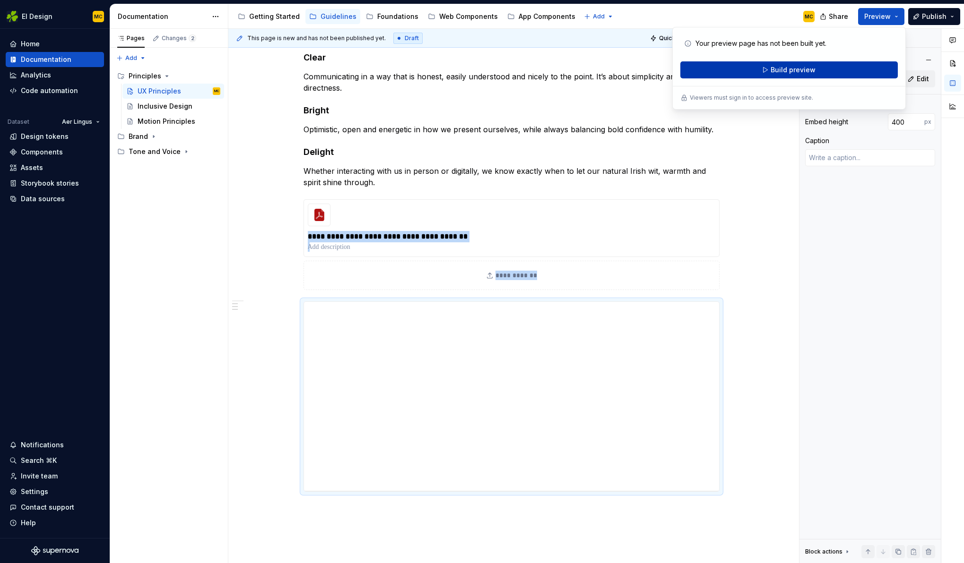 This screenshot has height=563, width=964. What do you see at coordinates (547, 17) in the screenshot?
I see `div: App Components` at bounding box center [547, 17].